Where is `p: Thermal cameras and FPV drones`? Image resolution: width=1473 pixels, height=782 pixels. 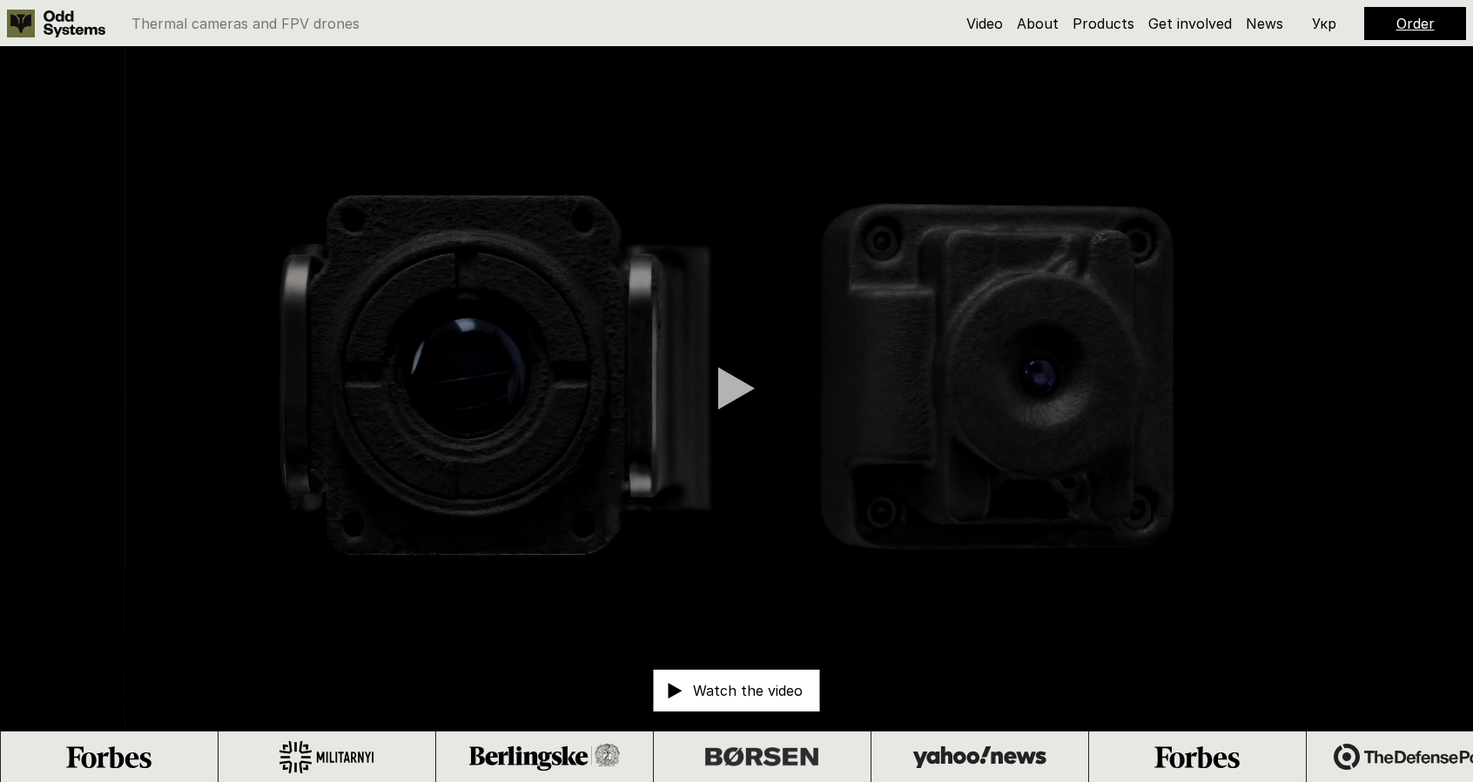 p: Thermal cameras and FPV drones is located at coordinates (246, 24).